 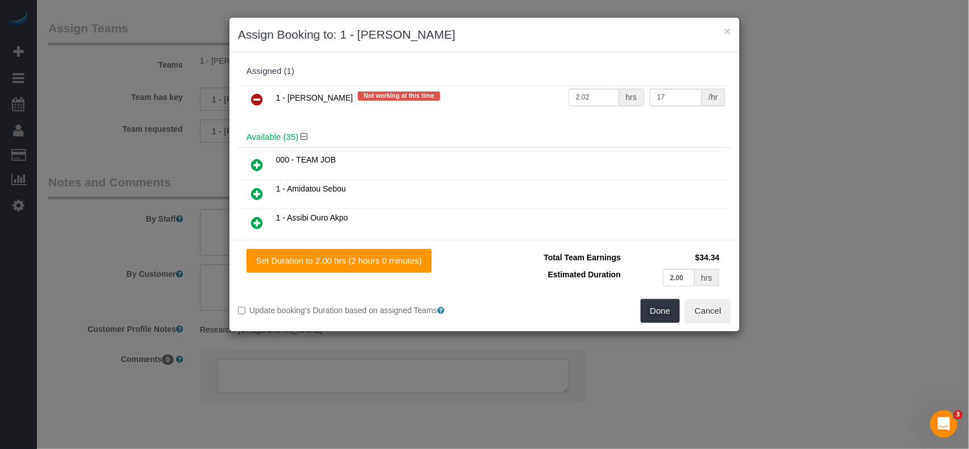 What do you see at coordinates (485, 137) in the screenshot?
I see `h4: Available (35)` at bounding box center [485, 137].